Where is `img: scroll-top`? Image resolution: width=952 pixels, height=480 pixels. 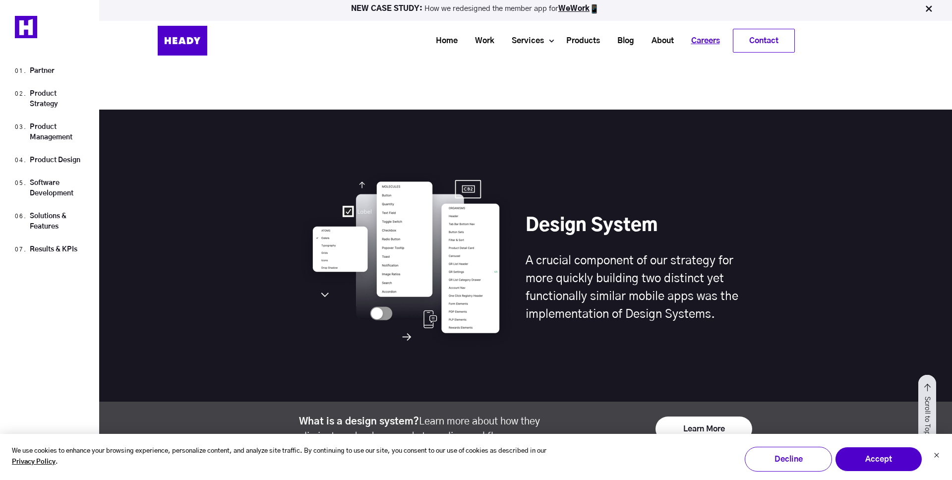
img: scroll-top is located at coordinates (928, 410).